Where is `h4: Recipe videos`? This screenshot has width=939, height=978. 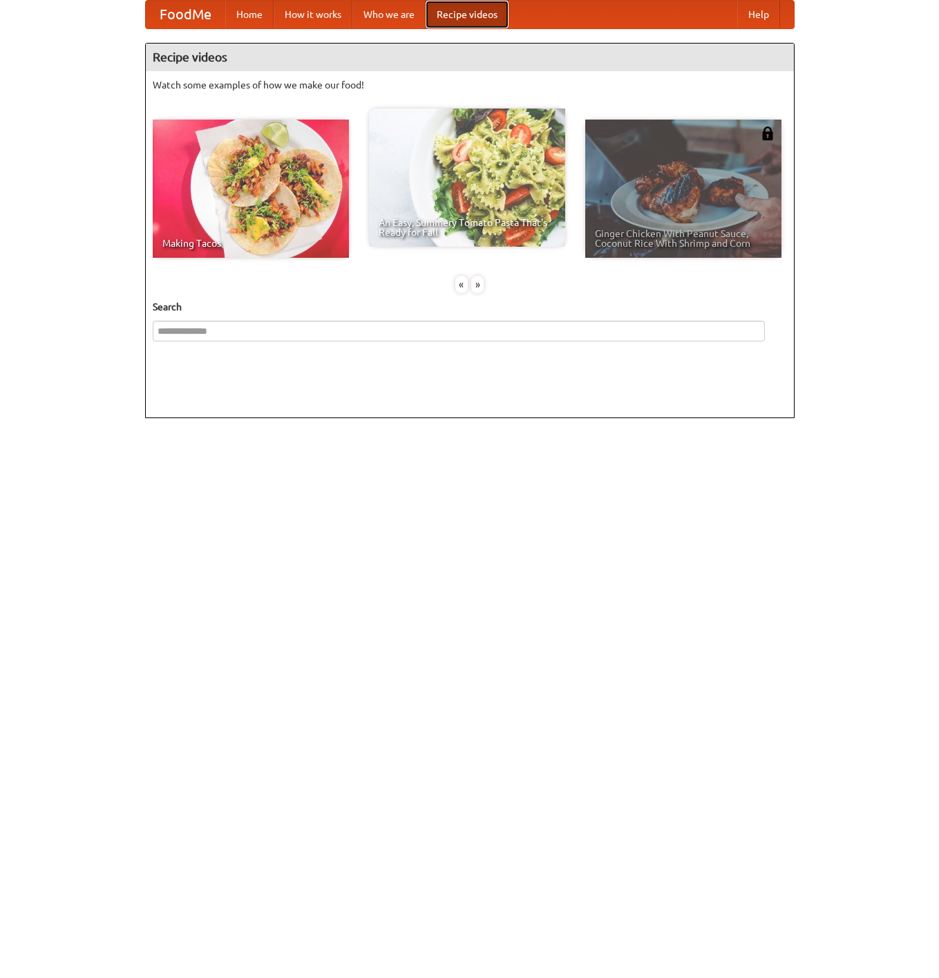
h4: Recipe videos is located at coordinates (470, 57).